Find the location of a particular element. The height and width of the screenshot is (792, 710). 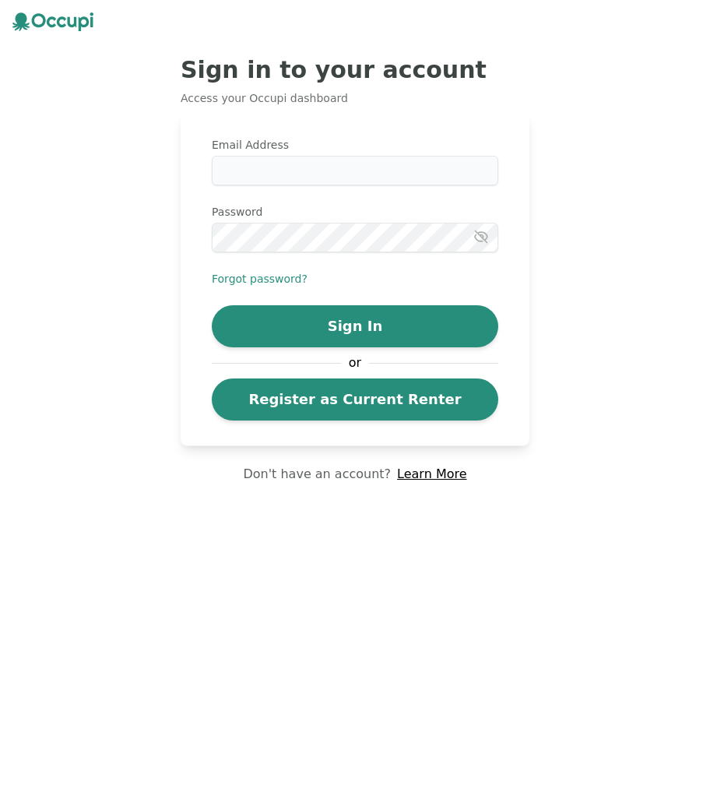

a: Learn More is located at coordinates (431, 474).